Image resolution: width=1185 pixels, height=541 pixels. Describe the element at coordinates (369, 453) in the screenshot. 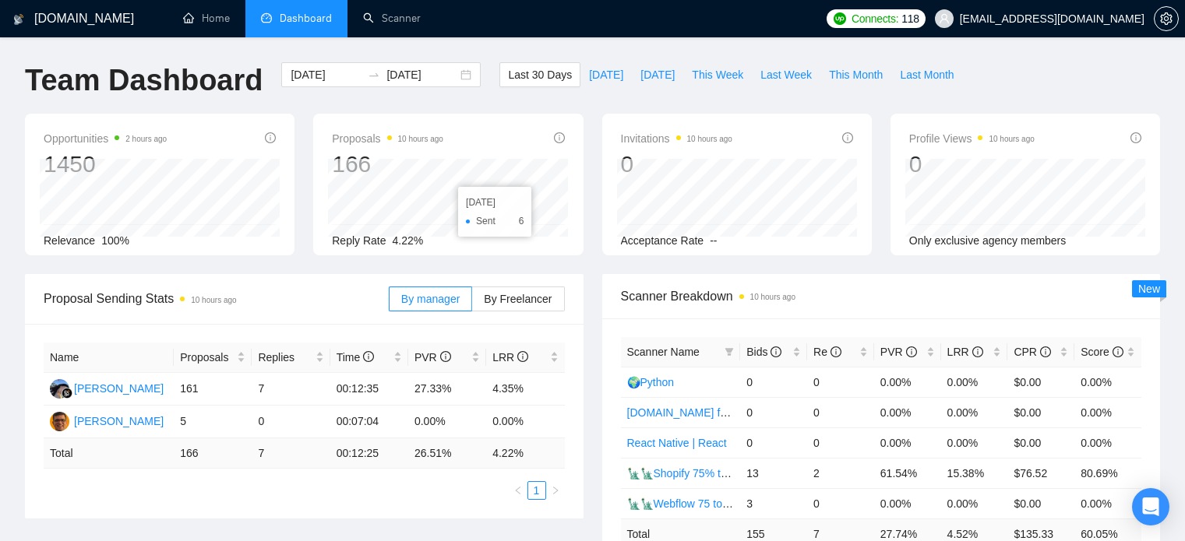

I see `td: 00:12:25` at that location.